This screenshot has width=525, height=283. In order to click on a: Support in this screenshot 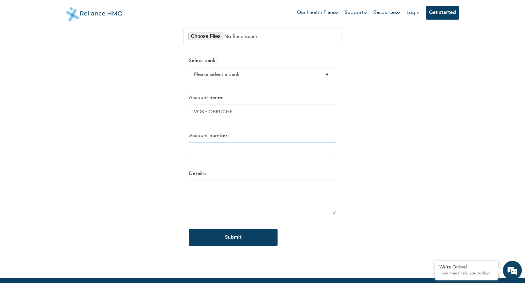, I will do `click(356, 13)`.